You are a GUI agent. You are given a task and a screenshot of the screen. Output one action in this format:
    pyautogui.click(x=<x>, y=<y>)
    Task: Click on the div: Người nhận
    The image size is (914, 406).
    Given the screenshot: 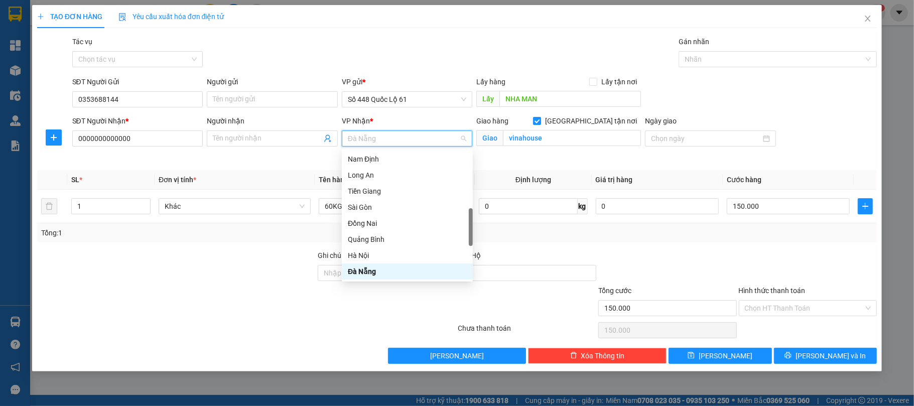 What is the action you would take?
    pyautogui.click(x=272, y=121)
    